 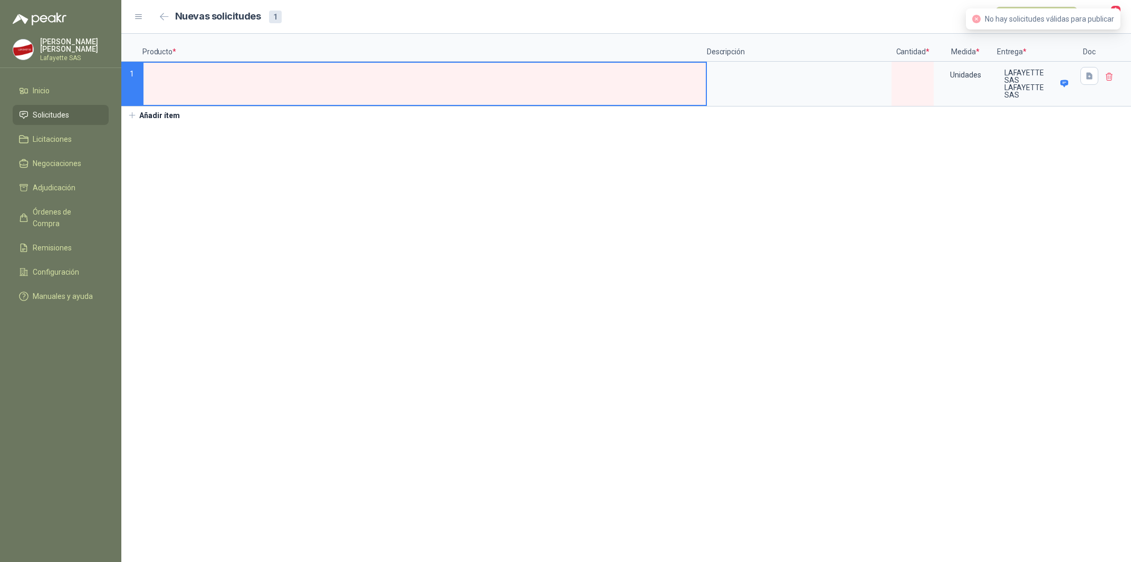 I want to click on a: Licitaciones, so click(x=61, y=139).